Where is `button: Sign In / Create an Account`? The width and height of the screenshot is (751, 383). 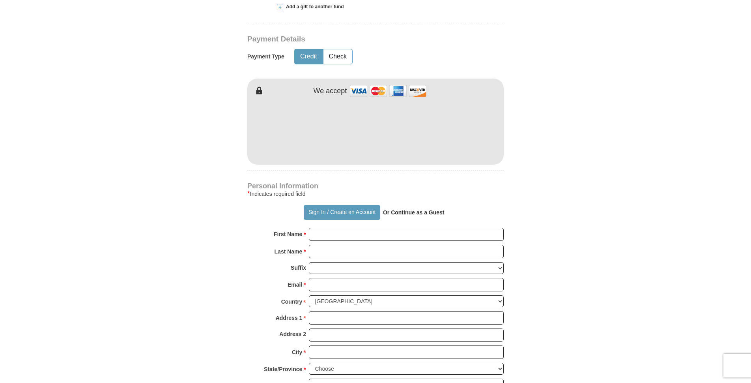
button: Sign In / Create an Account is located at coordinates (342, 212).